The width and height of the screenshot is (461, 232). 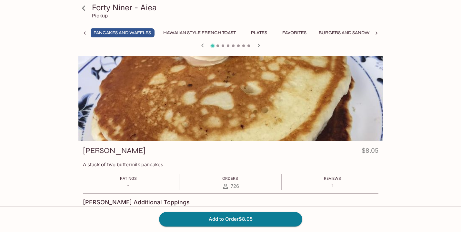 I want to click on div: SHORT STACK, so click(x=230, y=98).